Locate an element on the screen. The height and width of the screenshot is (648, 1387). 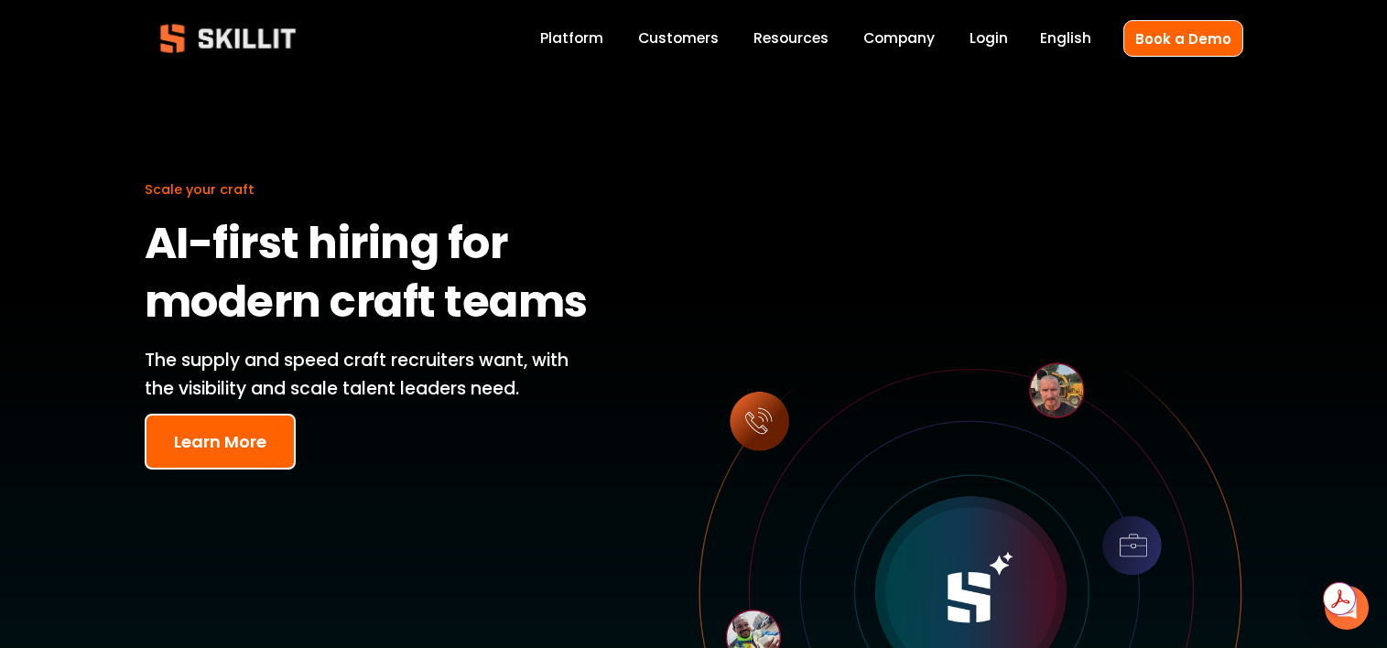
button: Learn More is located at coordinates (220, 441).